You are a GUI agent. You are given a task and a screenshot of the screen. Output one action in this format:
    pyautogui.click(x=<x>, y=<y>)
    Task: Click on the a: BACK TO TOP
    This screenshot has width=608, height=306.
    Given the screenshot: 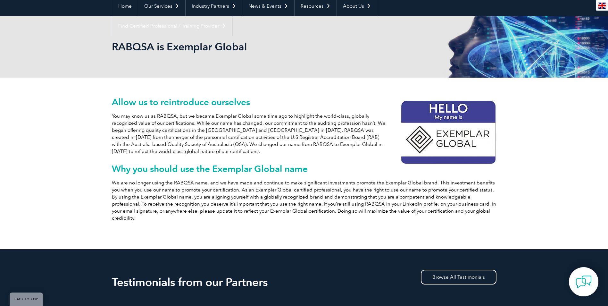 What is the action you would take?
    pyautogui.click(x=26, y=299)
    